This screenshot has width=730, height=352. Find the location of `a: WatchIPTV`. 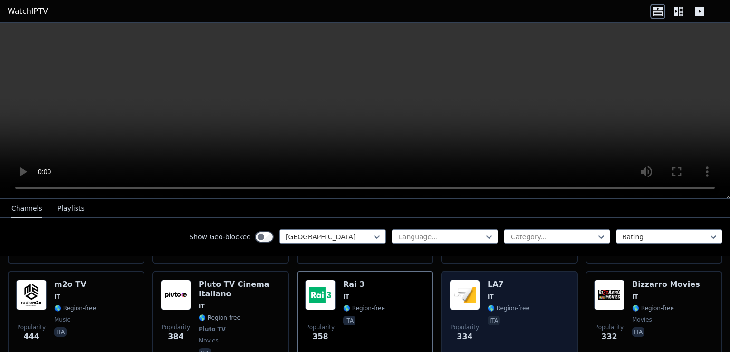

a: WatchIPTV is located at coordinates (28, 11).